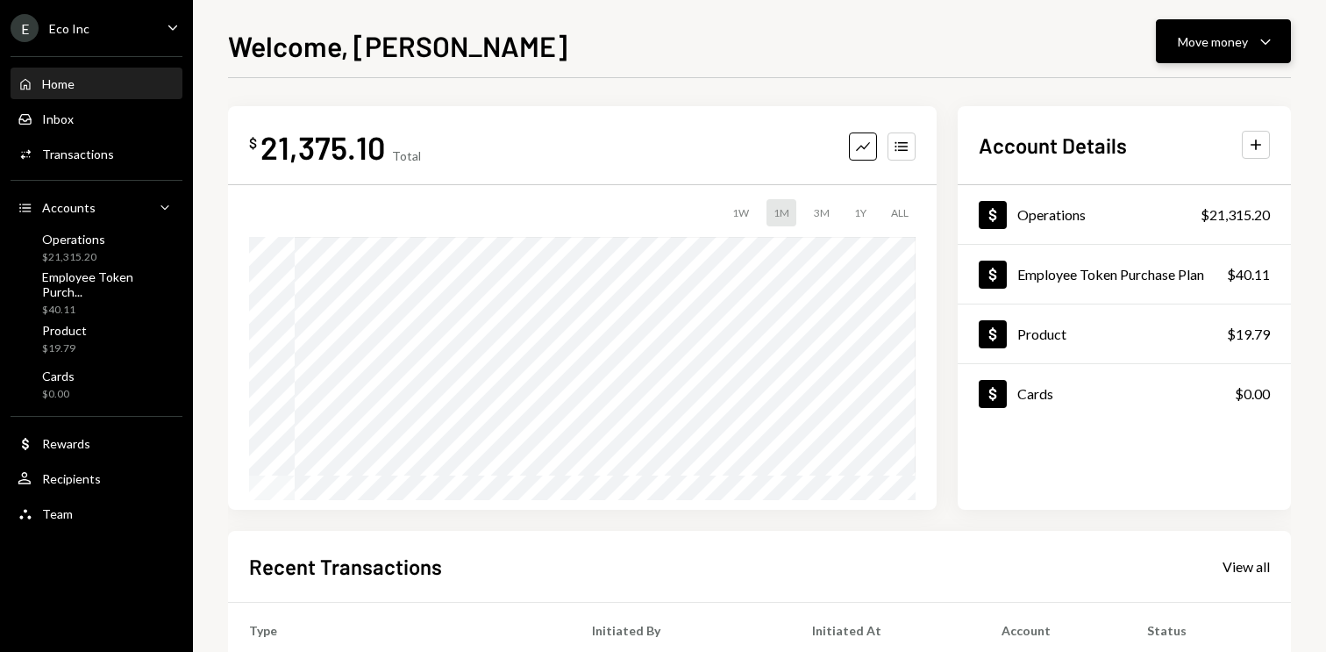  What do you see at coordinates (71, 478) in the screenshot?
I see `div: Recipients` at bounding box center [71, 478].